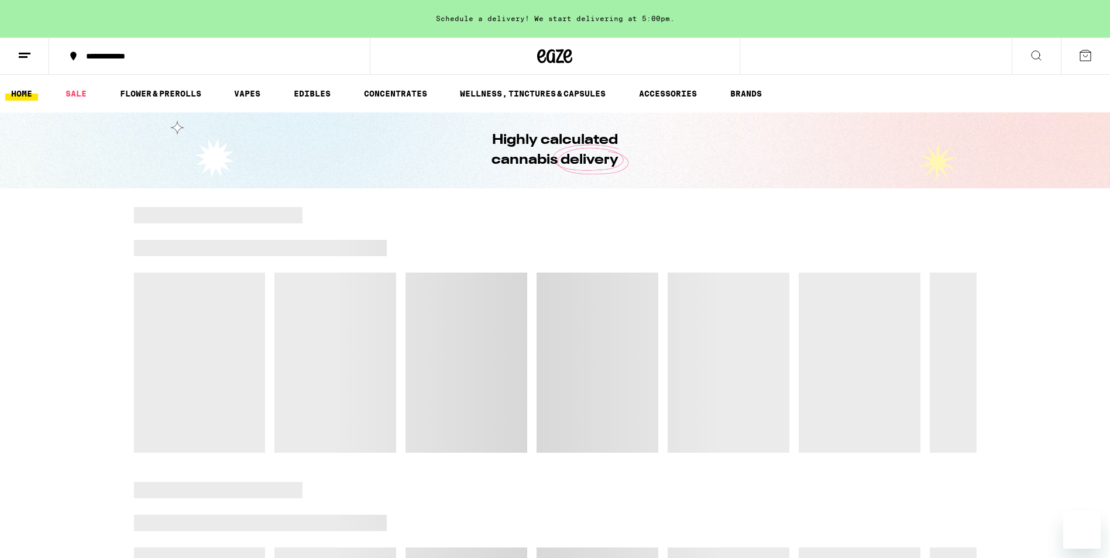 The height and width of the screenshot is (558, 1110). Describe the element at coordinates (22, 94) in the screenshot. I see `a: HOME` at that location.